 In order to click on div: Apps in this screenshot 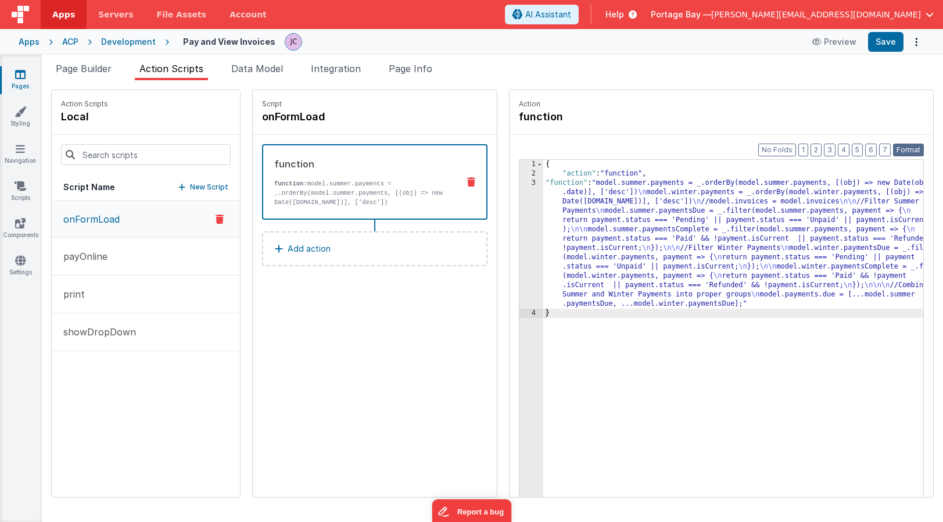, I will do `click(29, 42)`.